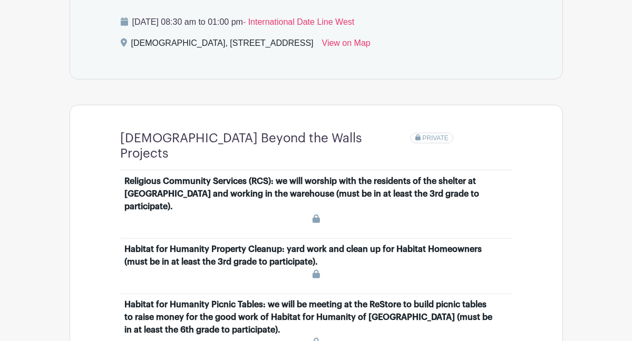 This screenshot has width=632, height=341. I want to click on div: Religious Community Services (RCS): we will worship with the residents of the shelter at [GEOGRAP..., so click(310, 194).